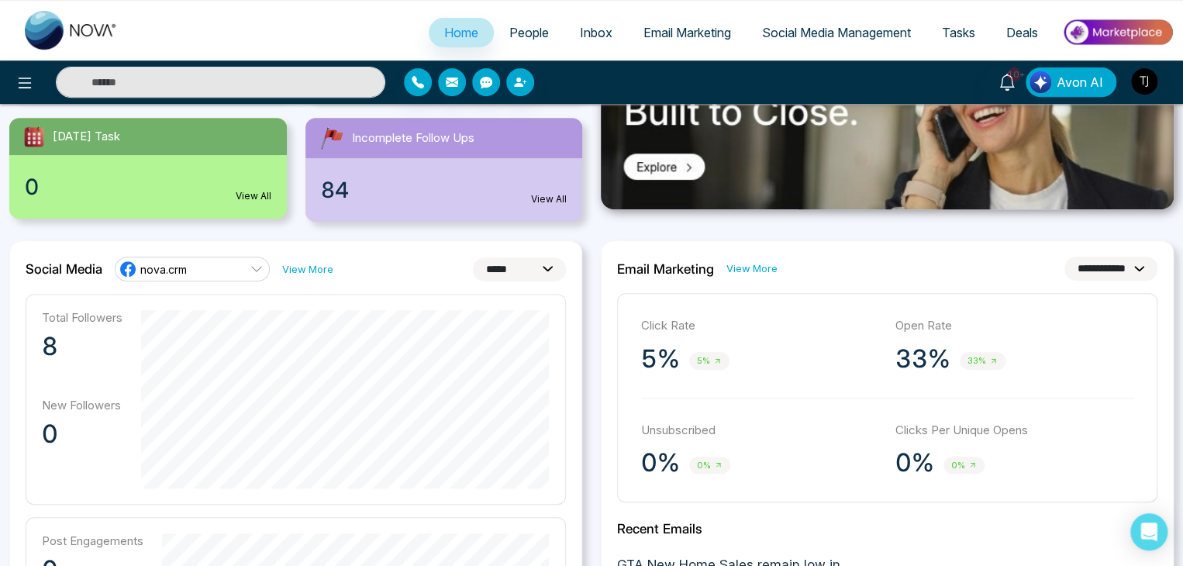 This screenshot has height=566, width=1183. Describe the element at coordinates (958, 33) in the screenshot. I see `a: Tasks` at that location.